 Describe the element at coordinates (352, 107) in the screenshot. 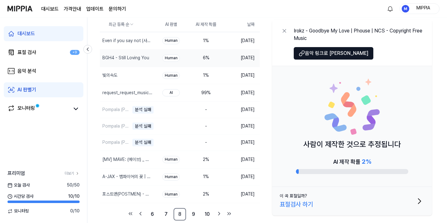

I see `img: Human` at that location.